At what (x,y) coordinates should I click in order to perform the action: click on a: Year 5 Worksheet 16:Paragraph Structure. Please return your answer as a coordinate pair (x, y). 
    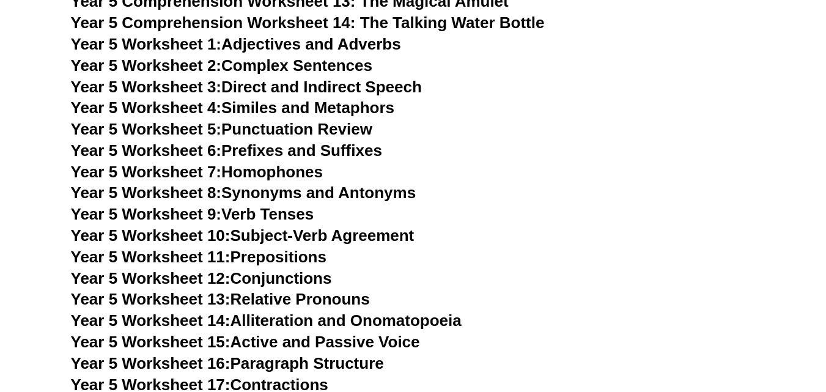
    Looking at the image, I should click on (227, 363).